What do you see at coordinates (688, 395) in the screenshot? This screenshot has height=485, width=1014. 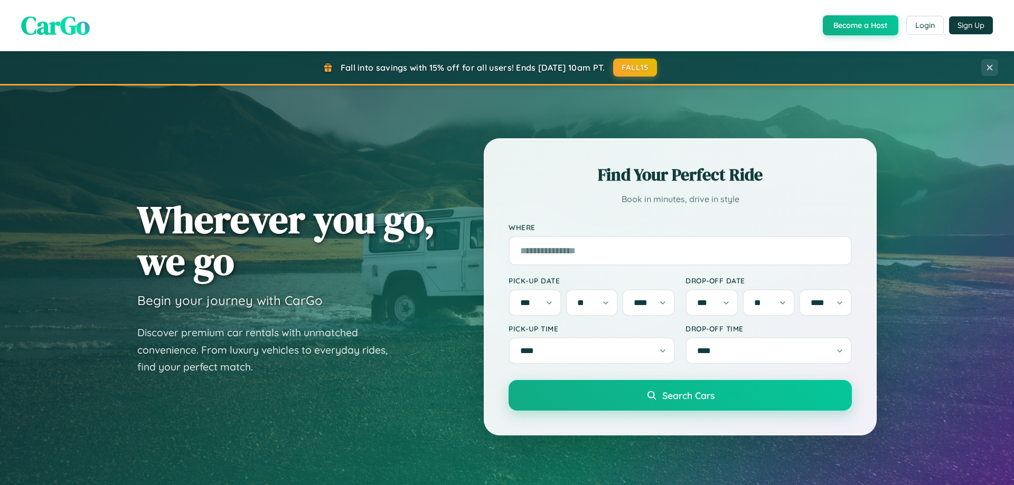 I see `span: Search Cars` at bounding box center [688, 395].